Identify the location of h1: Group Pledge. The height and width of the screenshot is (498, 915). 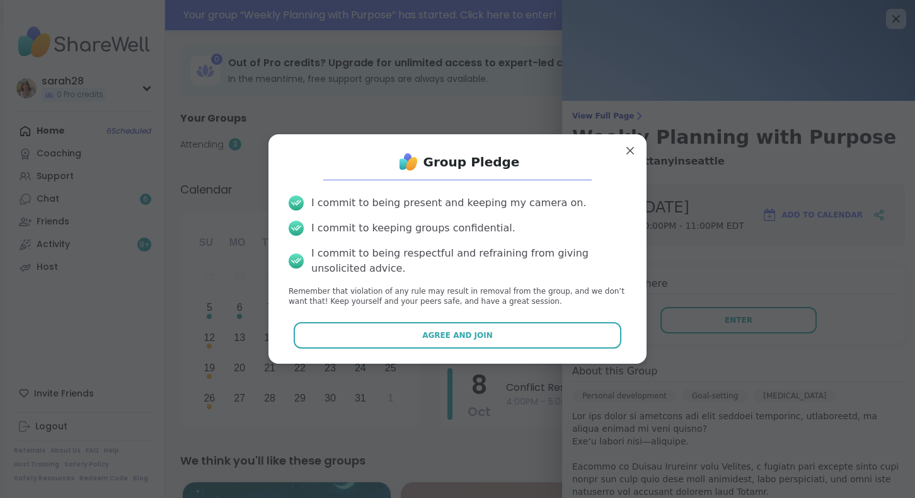
(472, 162).